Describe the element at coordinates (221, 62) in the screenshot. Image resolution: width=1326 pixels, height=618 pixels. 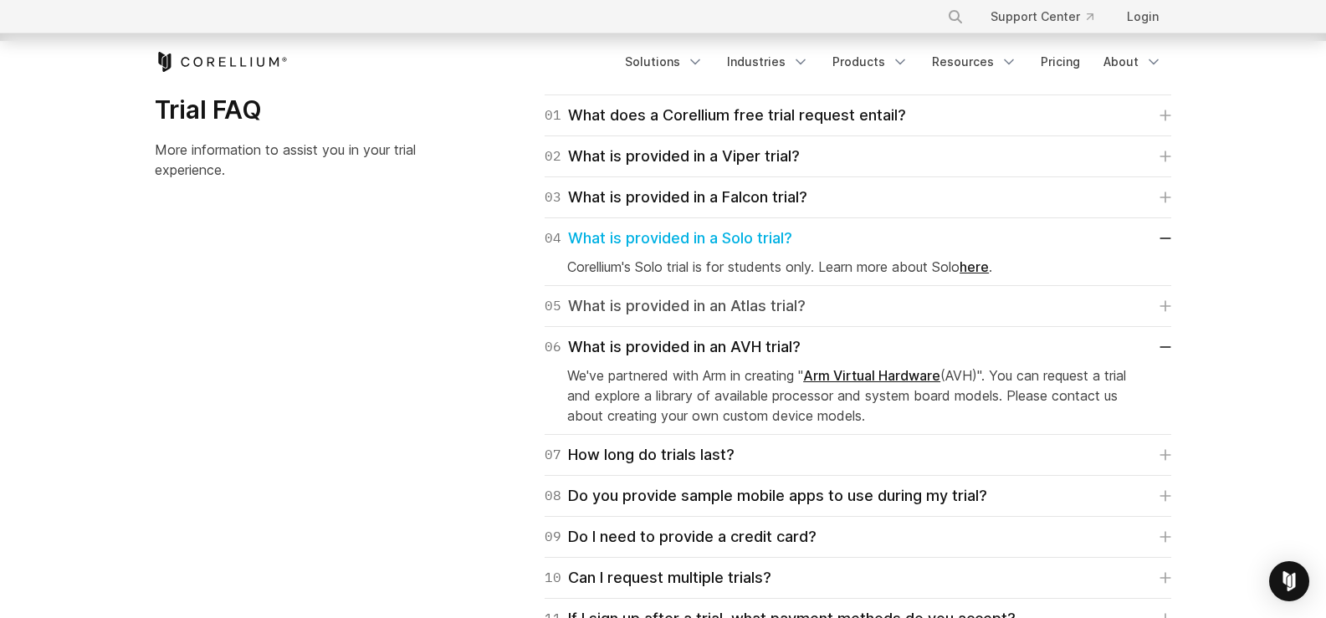
I see `a: Corellium Home` at that location.